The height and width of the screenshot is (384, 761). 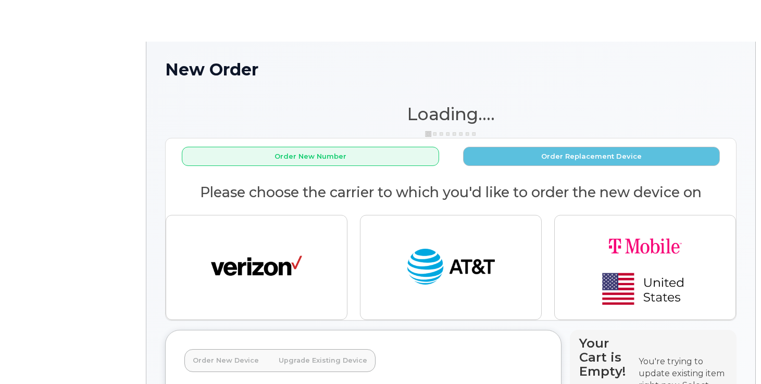 What do you see at coordinates (225, 361) in the screenshot?
I see `a: Order New Device` at bounding box center [225, 361].